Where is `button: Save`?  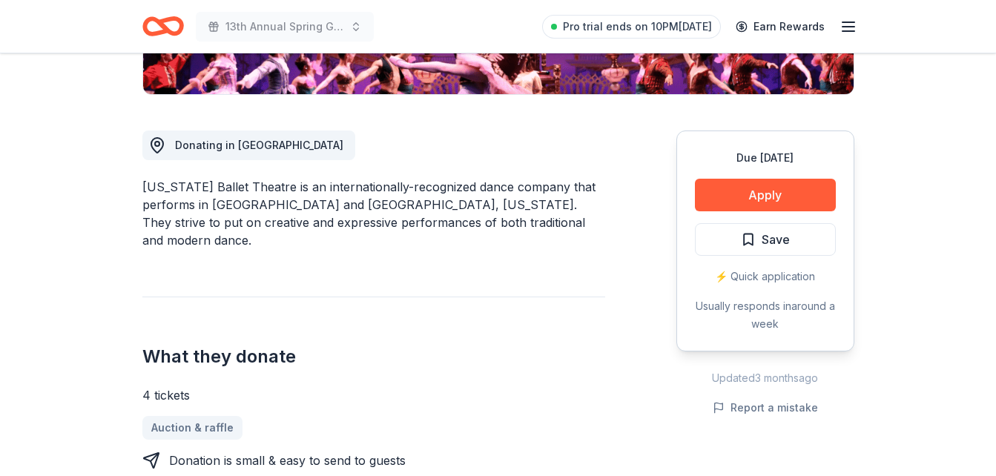 button: Save is located at coordinates (765, 239).